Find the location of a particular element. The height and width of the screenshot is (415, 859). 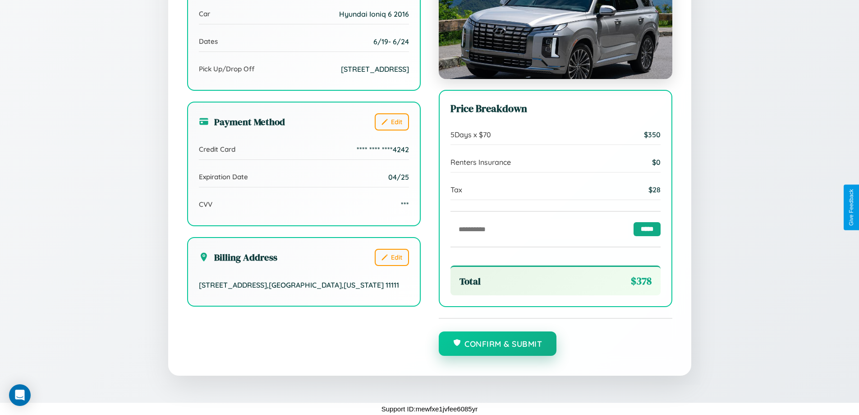

span: 04/25 is located at coordinates (399, 177).